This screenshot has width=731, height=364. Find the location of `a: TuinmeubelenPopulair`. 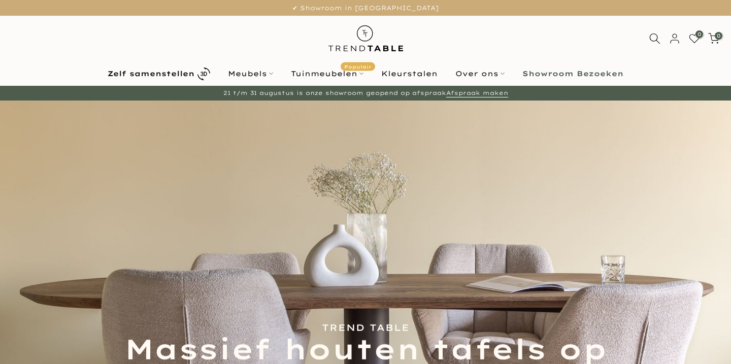

a: TuinmeubelenPopulair is located at coordinates (328, 74).